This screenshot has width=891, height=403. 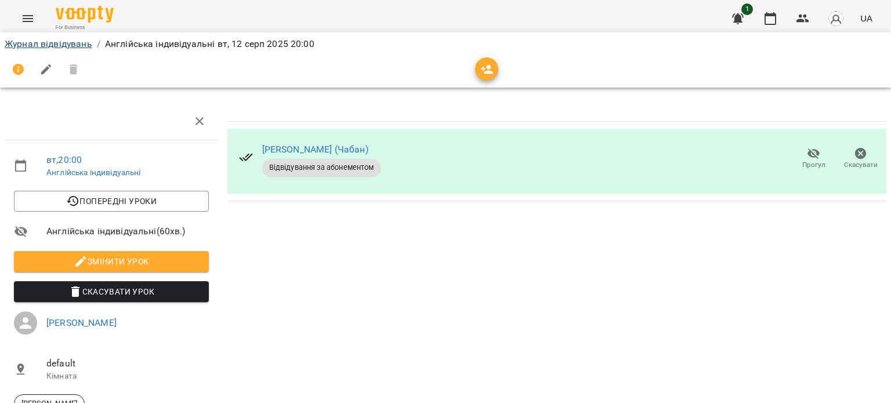 What do you see at coordinates (111, 292) in the screenshot?
I see `span: Скасувати Урок` at bounding box center [111, 292].